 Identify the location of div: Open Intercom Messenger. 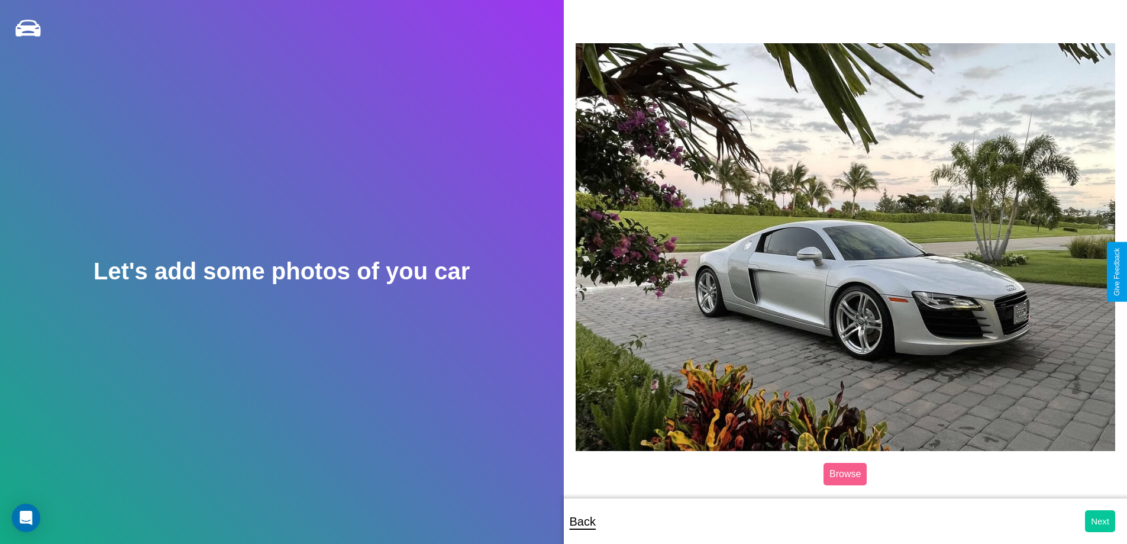
(26, 518).